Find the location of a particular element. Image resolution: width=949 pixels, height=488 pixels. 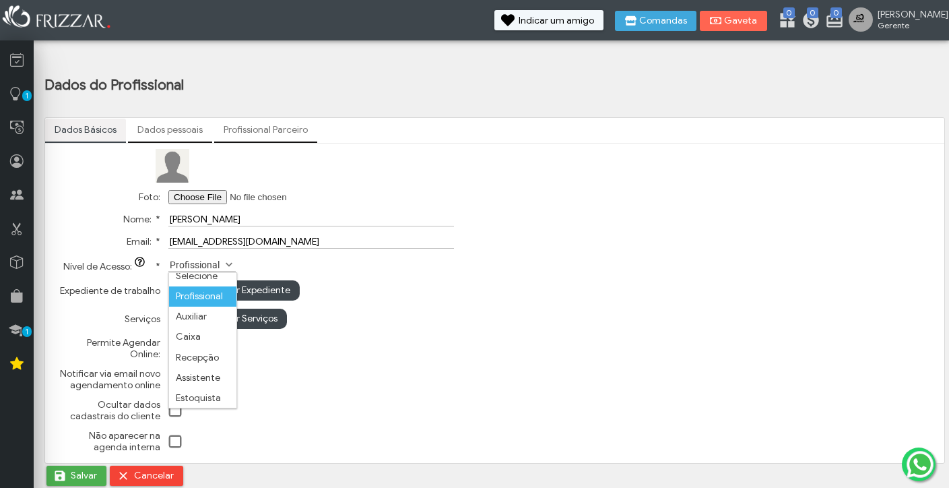

a: Dados pessoais is located at coordinates (170, 130).